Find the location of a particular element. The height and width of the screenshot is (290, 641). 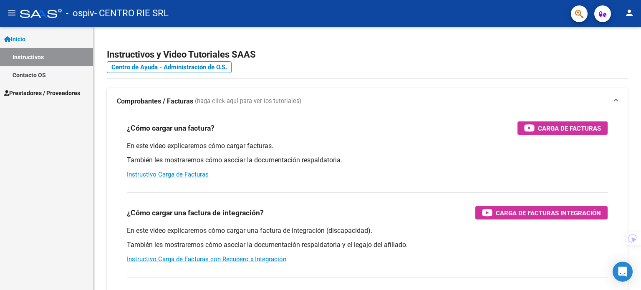

h2: Instructivos y Video Tutoriales SAAS is located at coordinates (367, 55).